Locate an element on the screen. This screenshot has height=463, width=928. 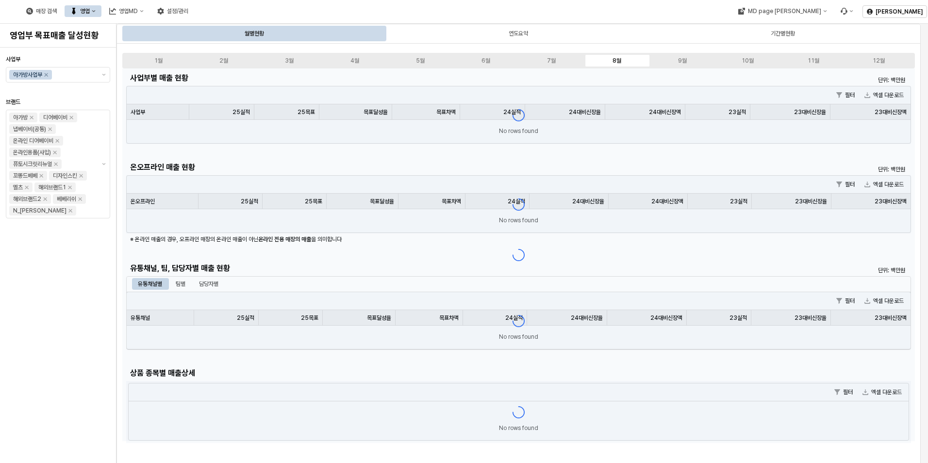
main: App Frame is located at coordinates (522, 243).